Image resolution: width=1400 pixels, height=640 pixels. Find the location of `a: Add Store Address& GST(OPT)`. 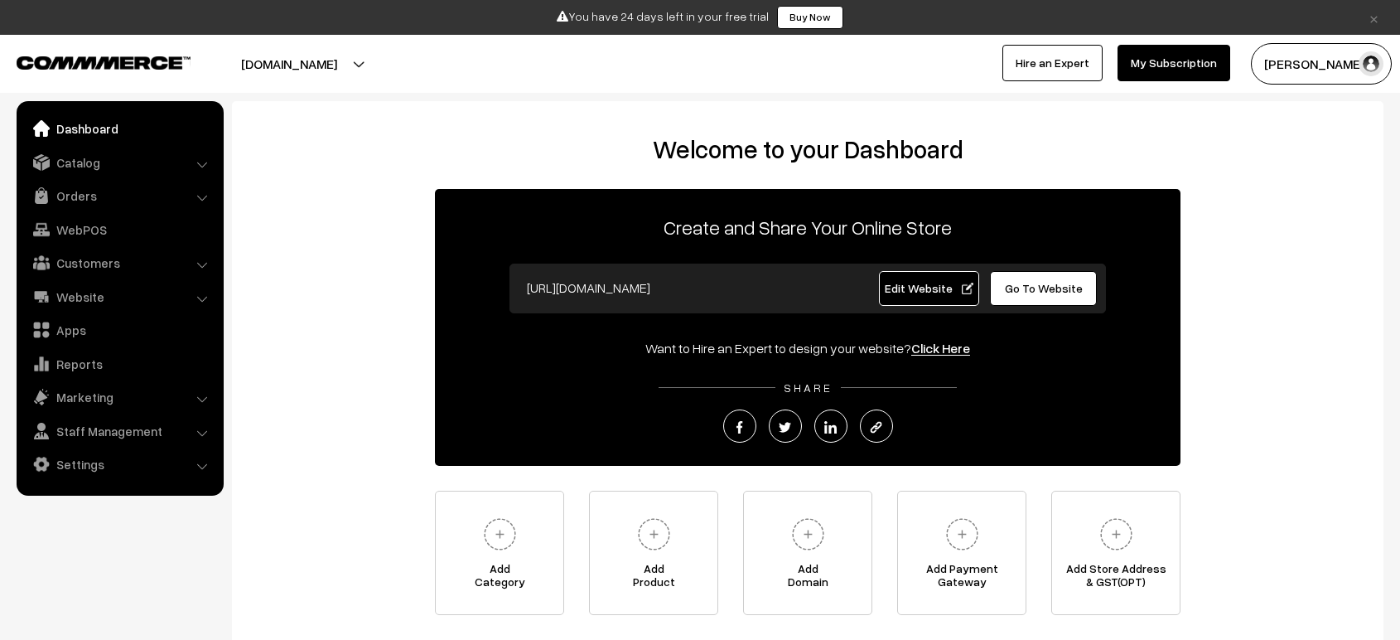

a: Add Store Address& GST(OPT) is located at coordinates (1116, 553).